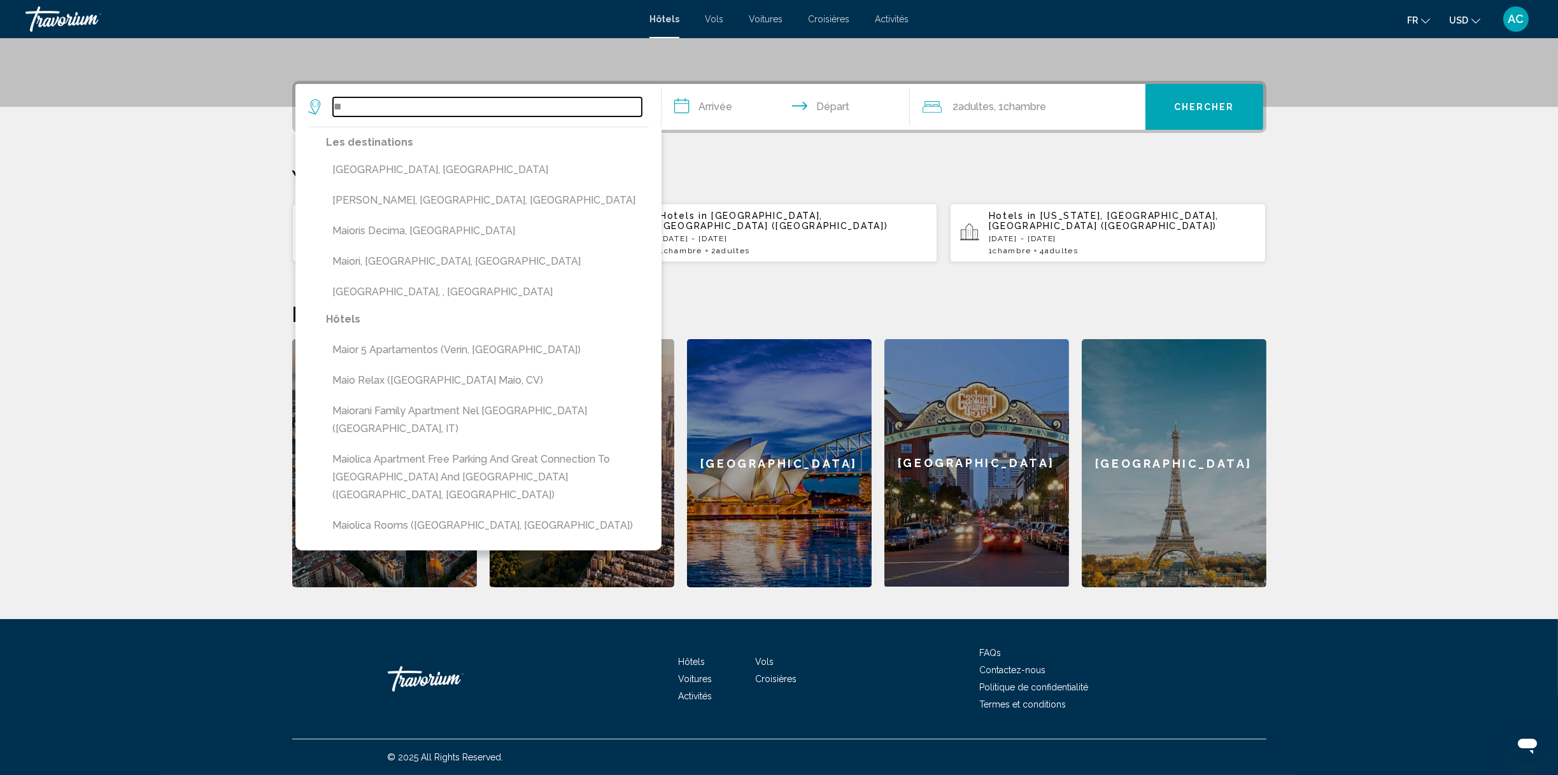  Describe the element at coordinates (1020, 107) in the screenshot. I see `span: , 1` at that location.